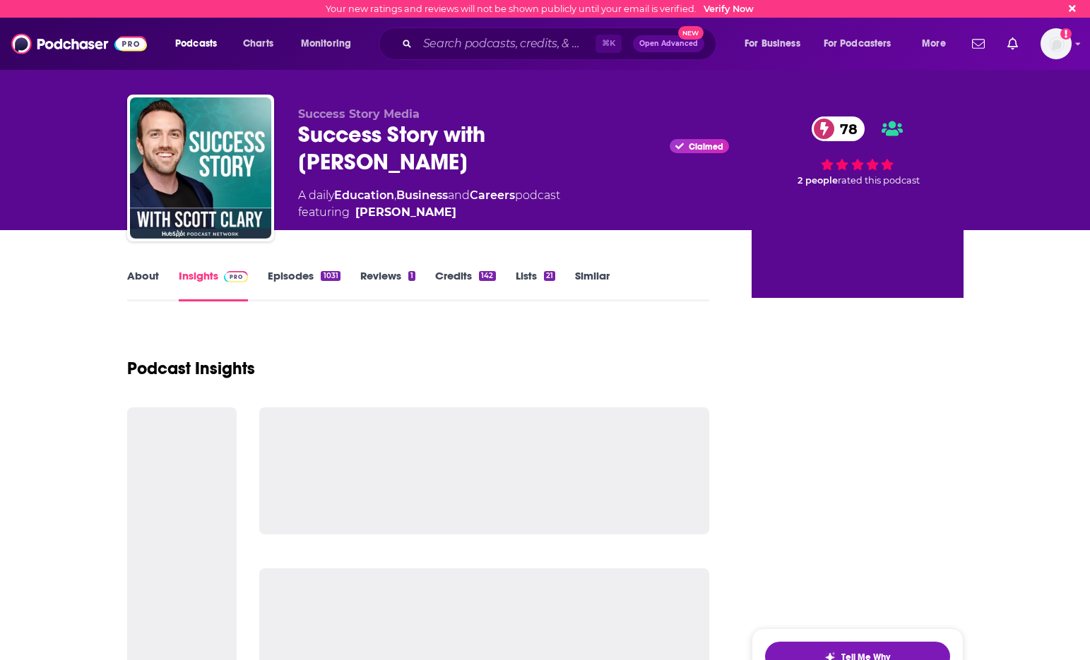  What do you see at coordinates (549, 276) in the screenshot?
I see `div: 21` at bounding box center [549, 276].